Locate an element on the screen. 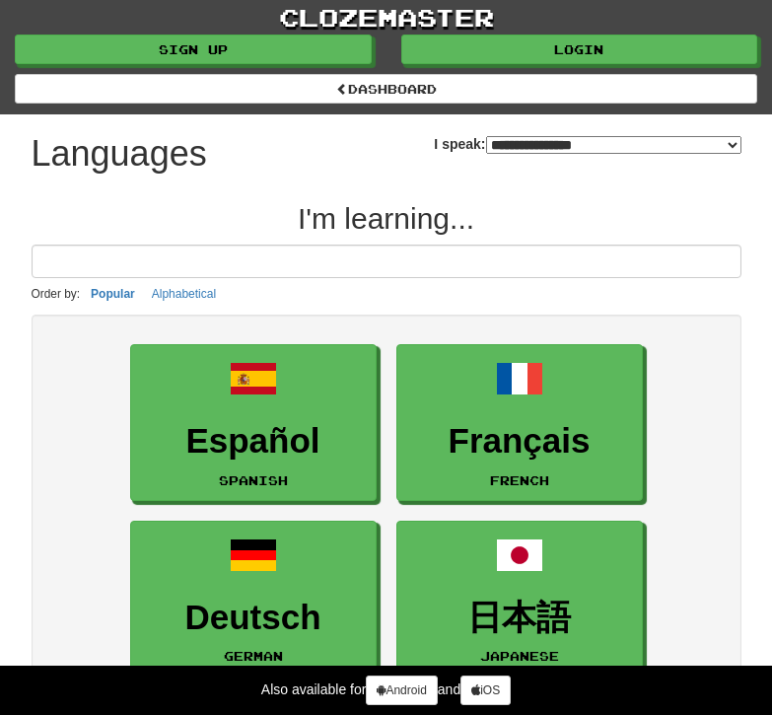  button: Alphabetical is located at coordinates (183, 294).